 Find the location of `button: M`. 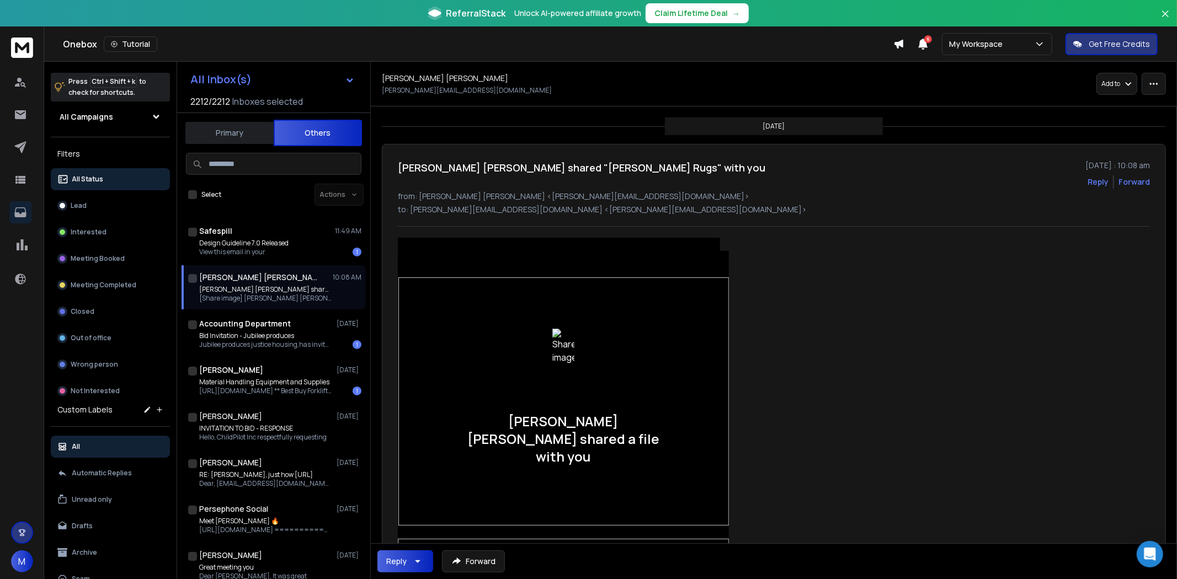

button: M is located at coordinates (22, 562).